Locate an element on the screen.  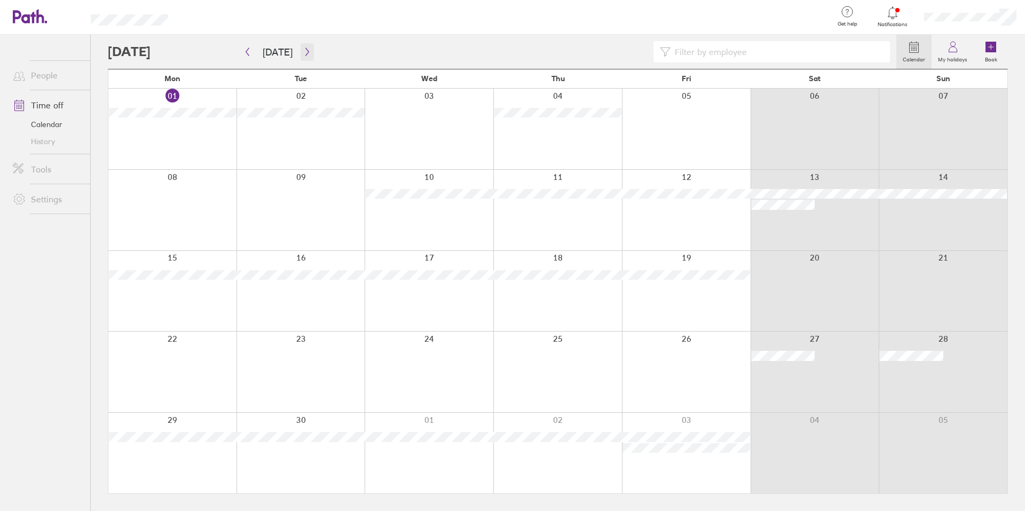
a: Settings is located at coordinates (47, 199).